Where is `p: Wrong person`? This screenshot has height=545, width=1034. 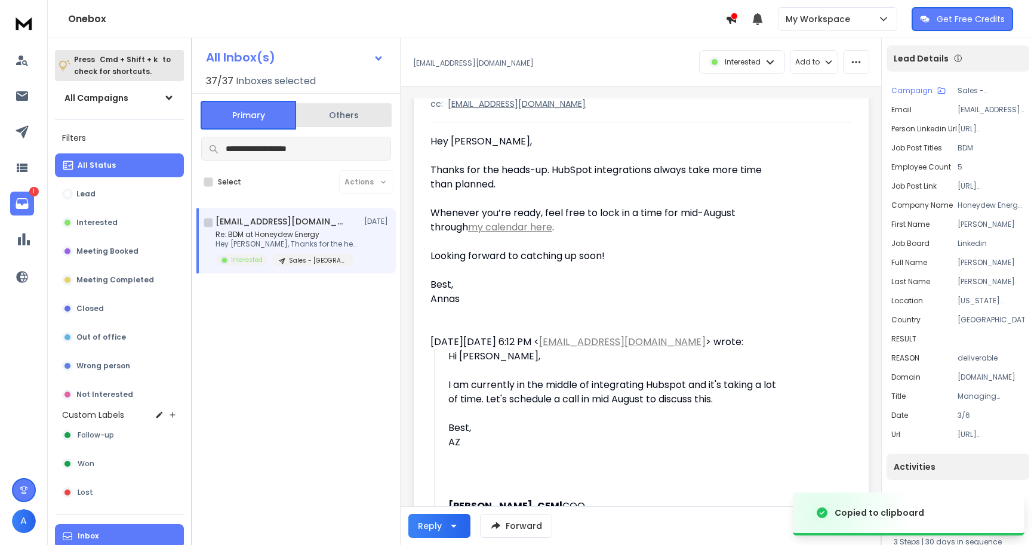 p: Wrong person is located at coordinates (103, 366).